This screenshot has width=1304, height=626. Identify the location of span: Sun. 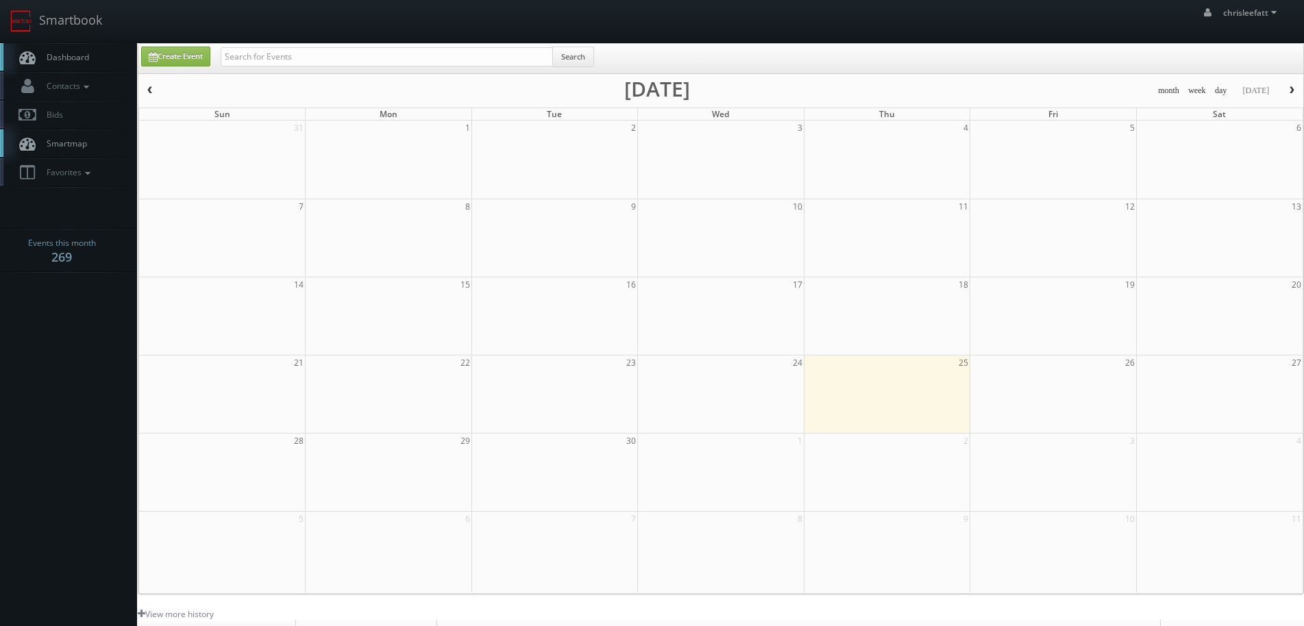
(222, 114).